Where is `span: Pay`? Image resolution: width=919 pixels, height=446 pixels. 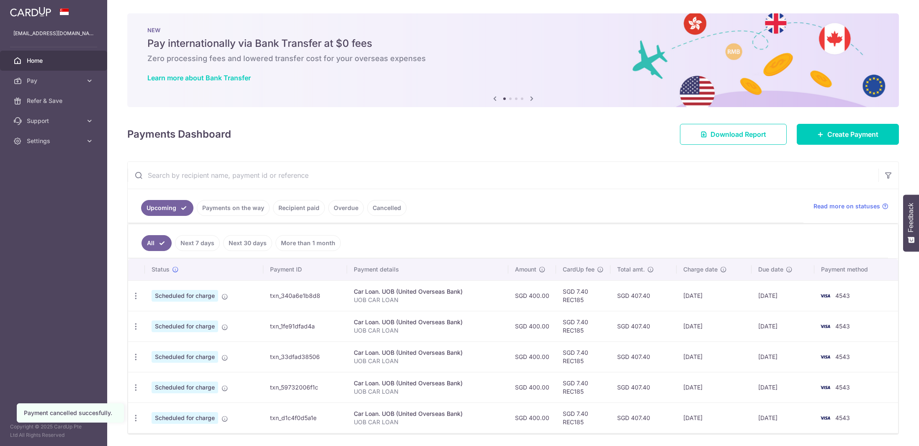
span: Pay is located at coordinates (54, 81).